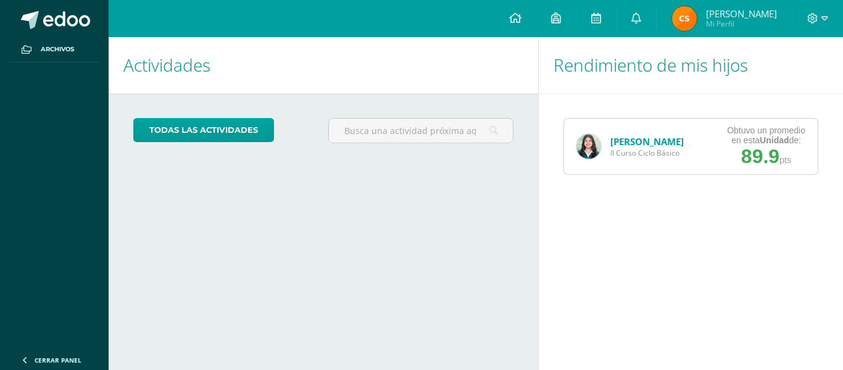  Describe the element at coordinates (54, 49) in the screenshot. I see `a: Archivos` at that location.